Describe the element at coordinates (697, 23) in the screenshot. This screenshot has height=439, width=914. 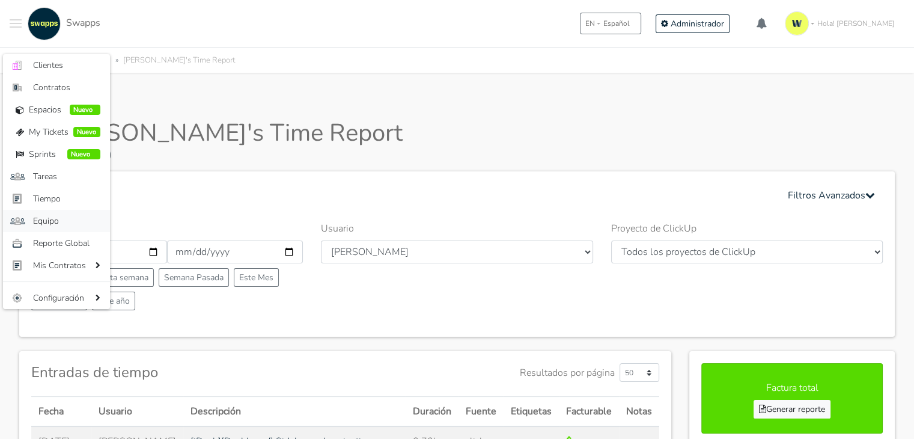
I see `span: Administrador` at that location.